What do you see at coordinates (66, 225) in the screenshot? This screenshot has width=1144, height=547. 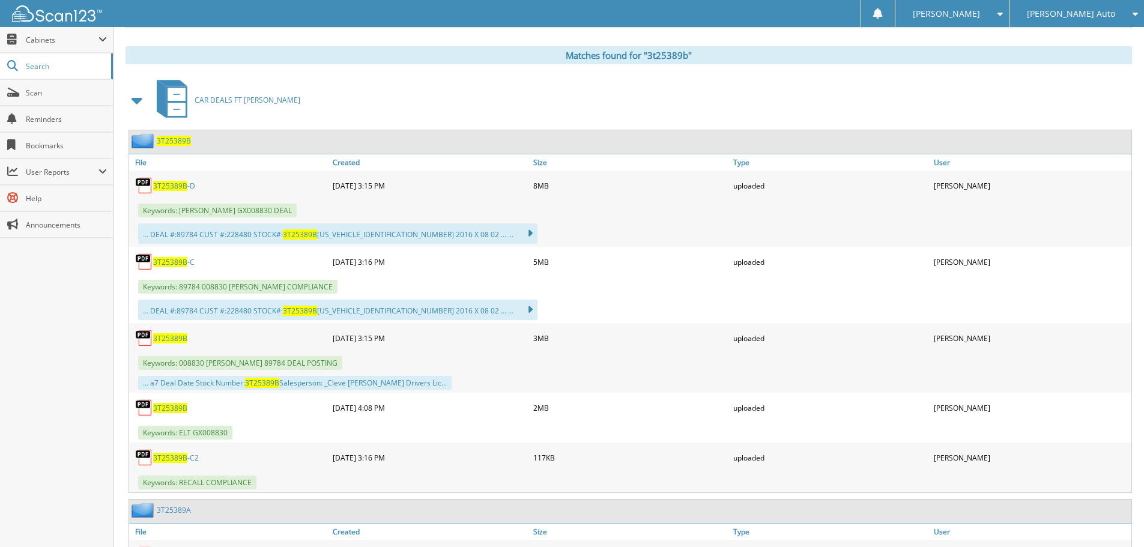 I see `span: Announcements` at bounding box center [66, 225].